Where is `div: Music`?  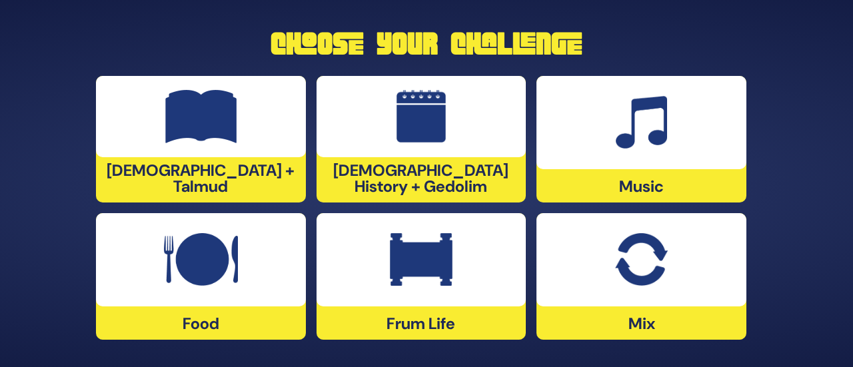 div: Music is located at coordinates (641, 139).